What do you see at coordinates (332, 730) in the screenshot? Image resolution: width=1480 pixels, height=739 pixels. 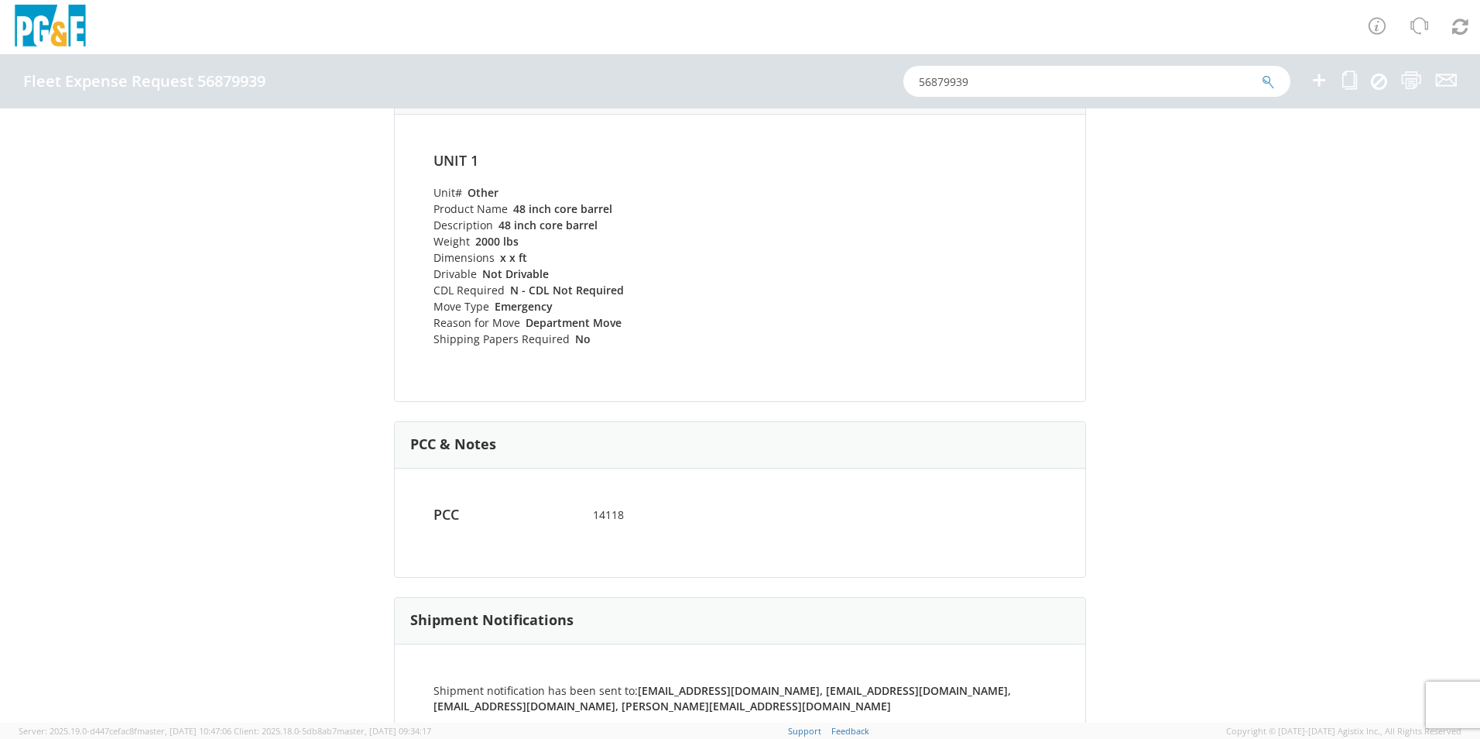 I see `span: Client: 2025.18.0-5db8ab7` at bounding box center [332, 730].